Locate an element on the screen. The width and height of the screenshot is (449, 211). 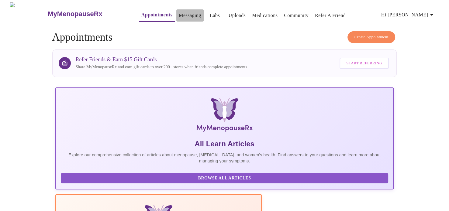
span: Create Appointment is located at coordinates (372, 37).